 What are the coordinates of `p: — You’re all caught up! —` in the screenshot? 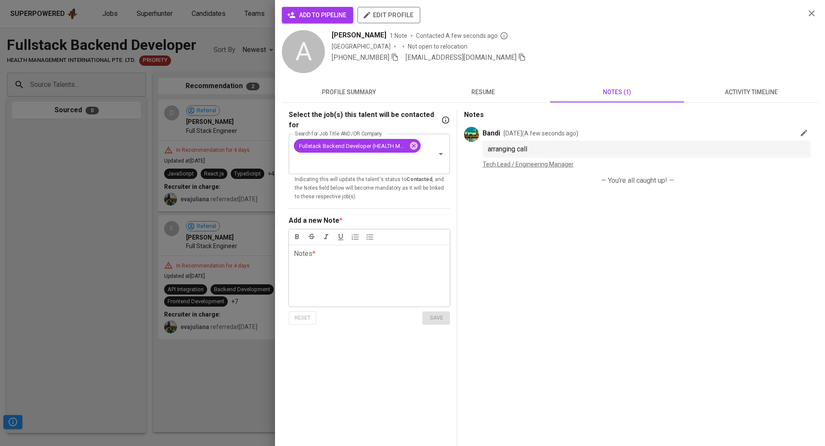 It's located at (638, 180).